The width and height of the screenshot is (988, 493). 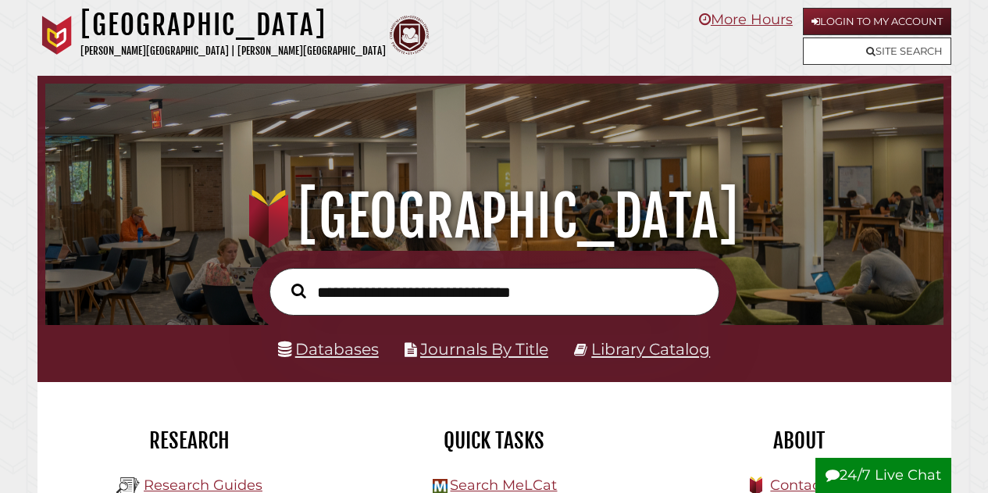 What do you see at coordinates (495, 441) in the screenshot?
I see `h2: Quick Tasks` at bounding box center [495, 441].